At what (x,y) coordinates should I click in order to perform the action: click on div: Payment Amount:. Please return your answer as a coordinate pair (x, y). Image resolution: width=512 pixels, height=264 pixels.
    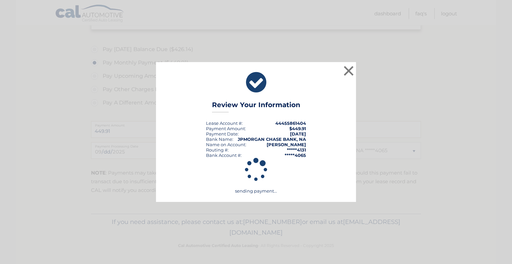
    Looking at the image, I should click on (226, 128).